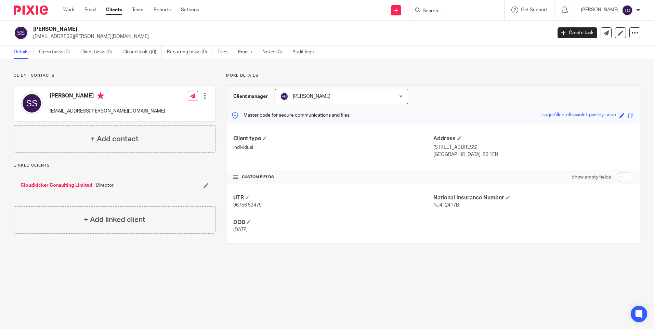  I want to click on label: Show empty fields, so click(591, 177).